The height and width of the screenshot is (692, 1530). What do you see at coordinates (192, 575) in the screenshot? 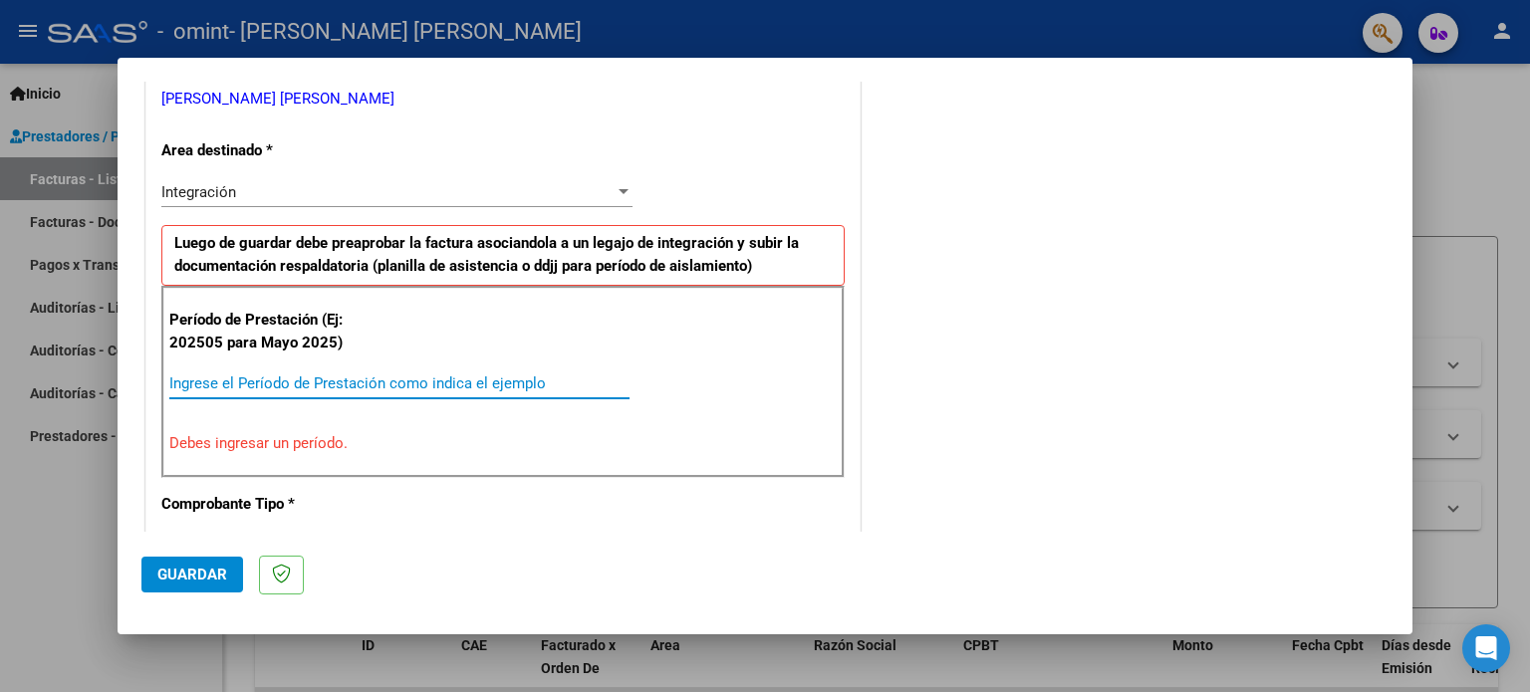
I see `button: Guardar` at bounding box center [192, 575].